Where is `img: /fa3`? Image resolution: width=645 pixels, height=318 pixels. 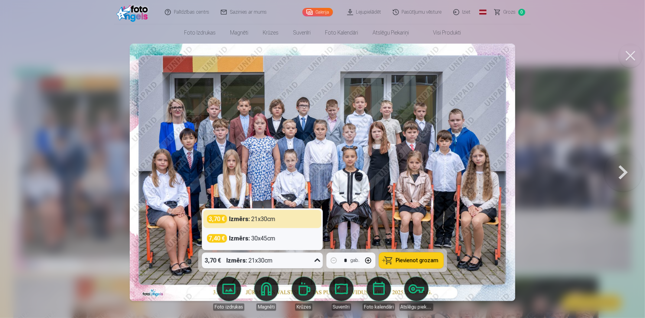 img: /fa3 is located at coordinates (134, 12).